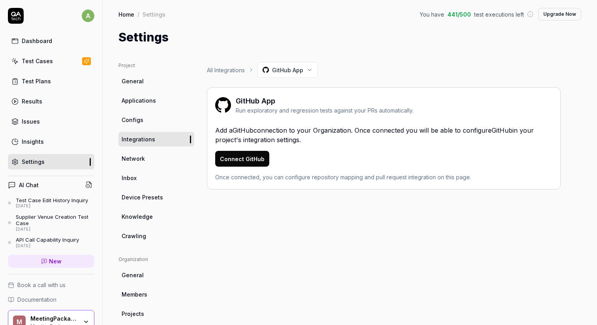 The height and width of the screenshot is (325, 597). Describe the element at coordinates (156, 259) in the screenshot. I see `div: Organization` at that location.